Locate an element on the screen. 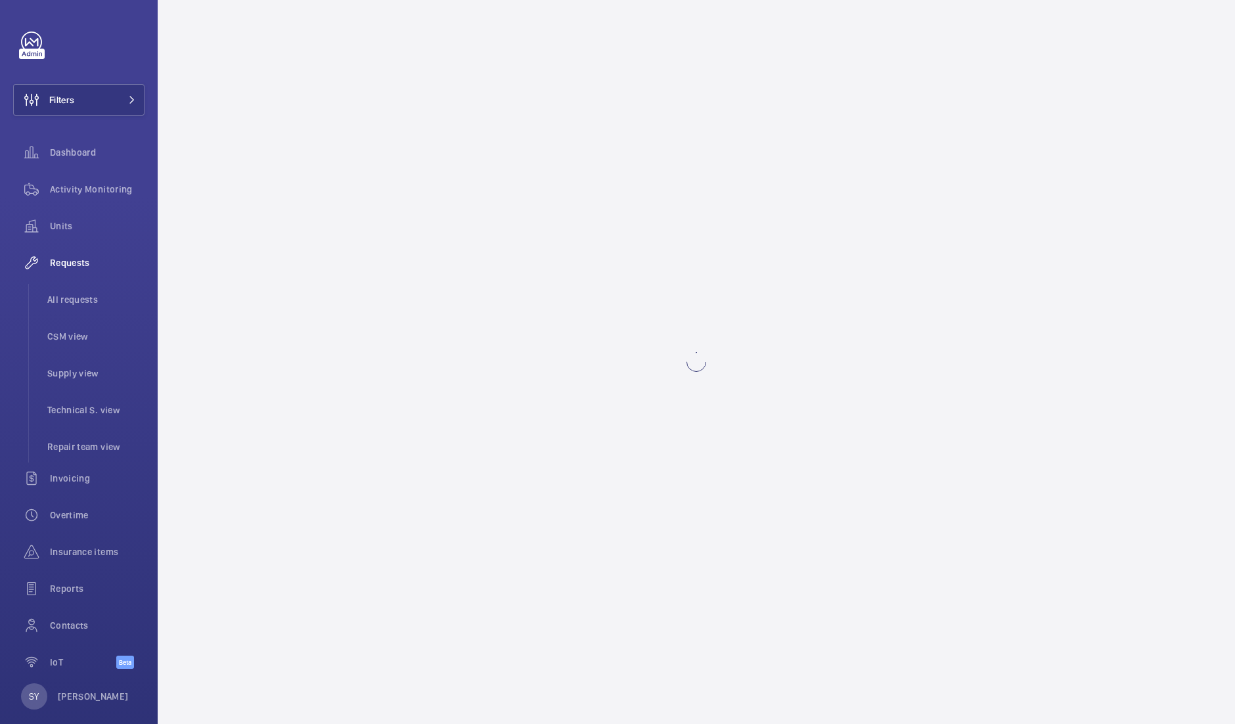 The width and height of the screenshot is (1235, 724). span: Invoicing is located at coordinates (97, 478).